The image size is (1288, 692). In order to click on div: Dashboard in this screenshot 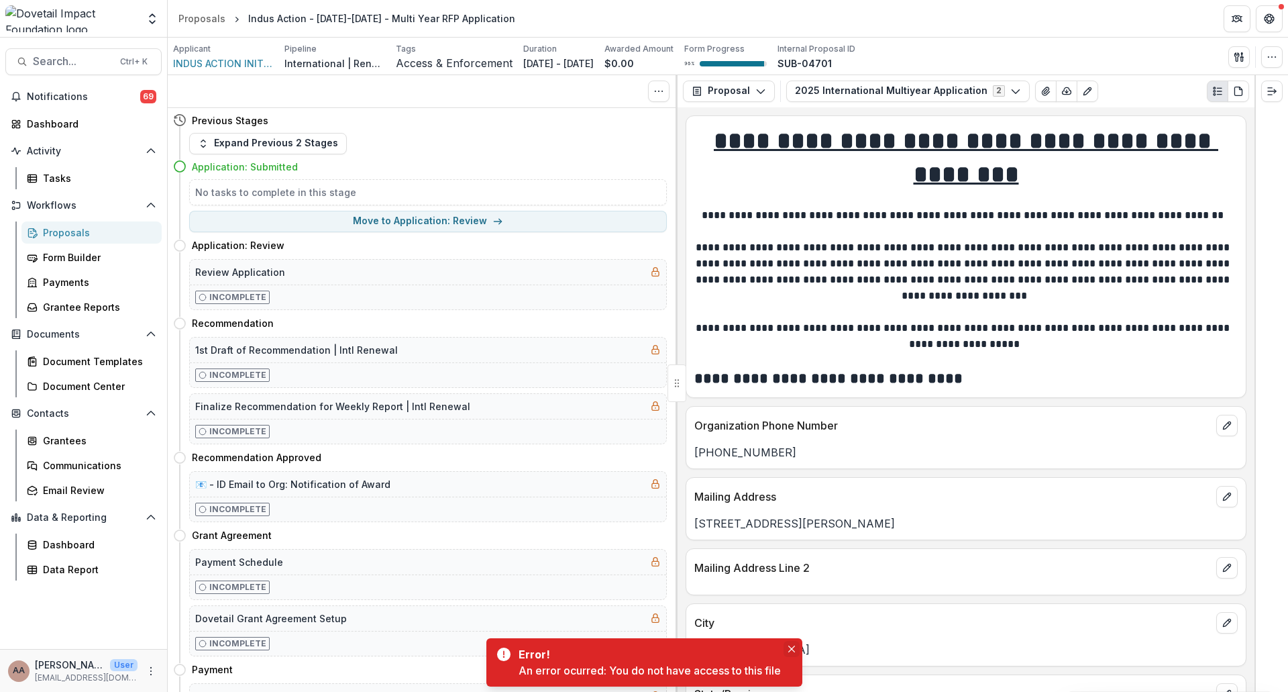, I will do `click(89, 123)`.